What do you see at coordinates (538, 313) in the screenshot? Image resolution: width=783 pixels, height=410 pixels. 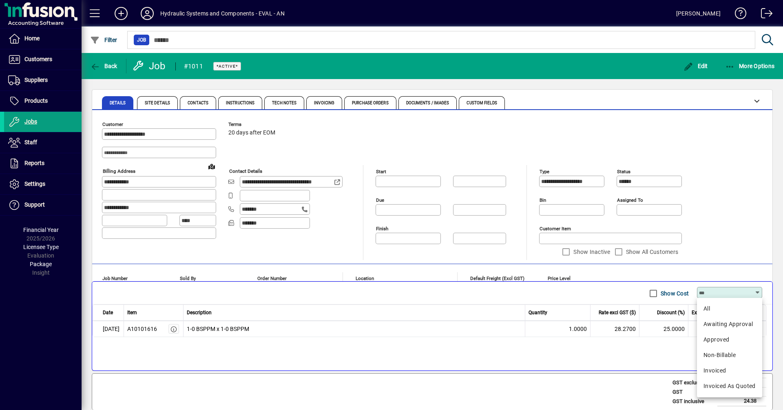 I see `span: Quantity` at bounding box center [538, 313].